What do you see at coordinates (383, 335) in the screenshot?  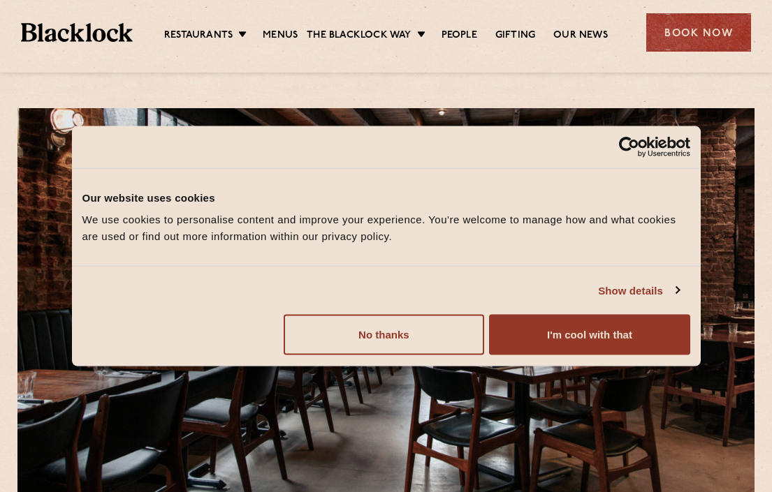 I see `button: No thanks` at bounding box center [383, 335].